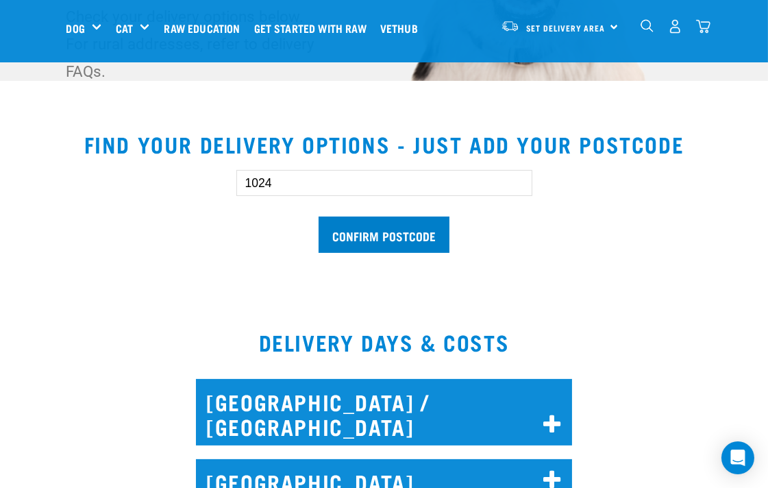  What do you see at coordinates (75, 28) in the screenshot?
I see `a: Dog` at bounding box center [75, 28].